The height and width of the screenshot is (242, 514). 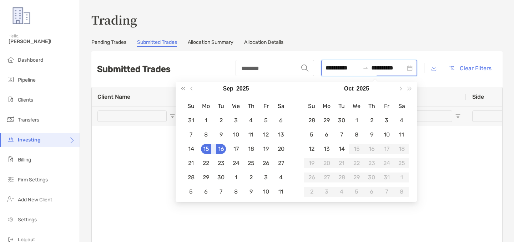 What do you see at coordinates (470, 68) in the screenshot?
I see `button: Clear Filters` at bounding box center [470, 68].